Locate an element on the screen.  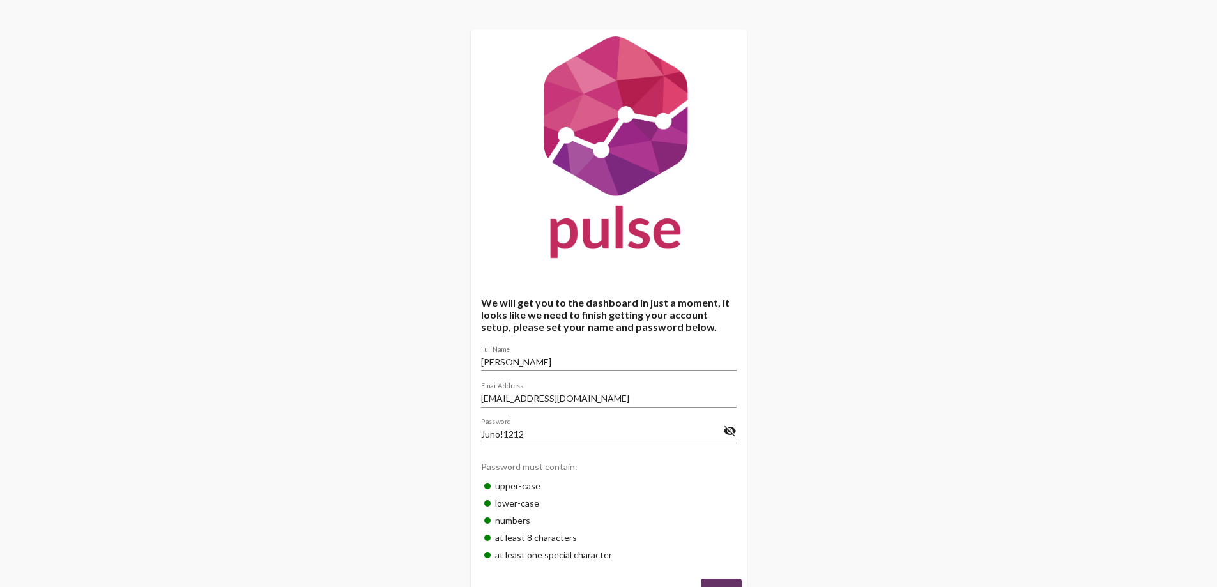
div: Password must contain: is located at coordinates (609, 466).